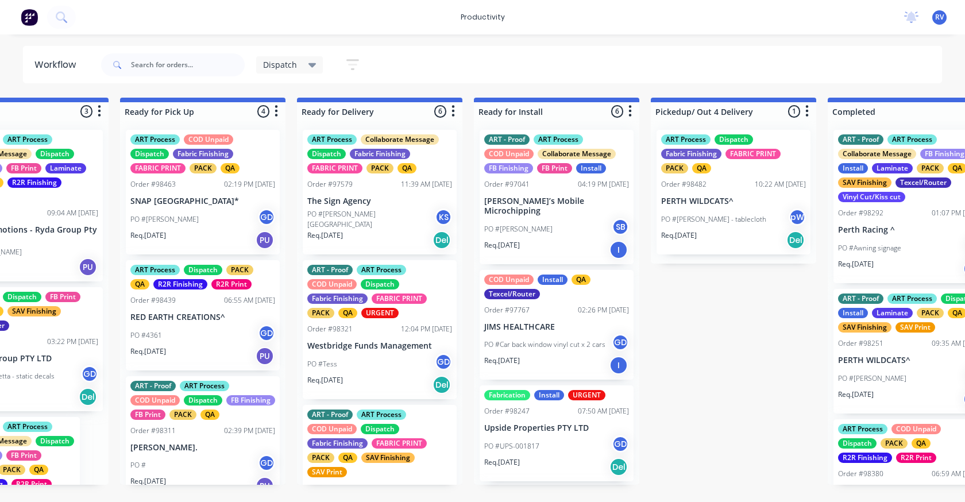 This screenshot has height=502, width=965. I want to click on div: Order #98463, so click(153, 184).